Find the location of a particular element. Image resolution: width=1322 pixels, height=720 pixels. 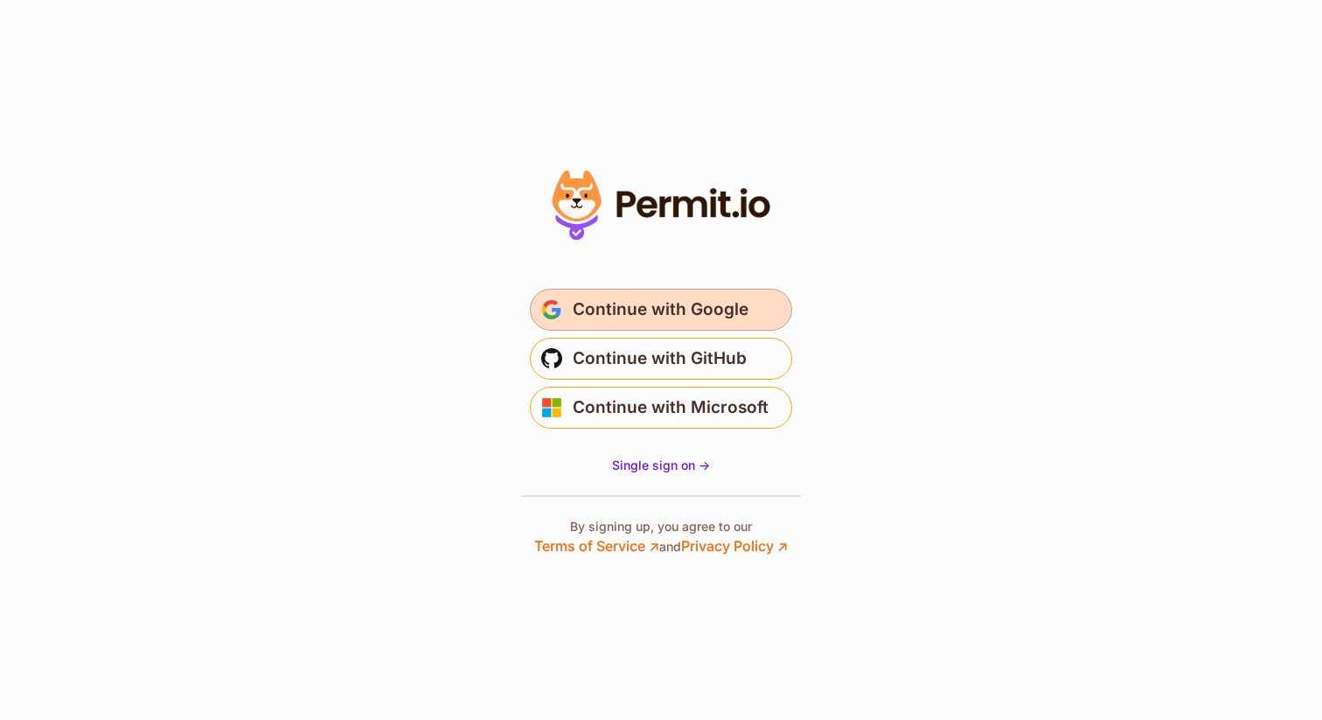

a: Single sign on -> is located at coordinates (661, 465).